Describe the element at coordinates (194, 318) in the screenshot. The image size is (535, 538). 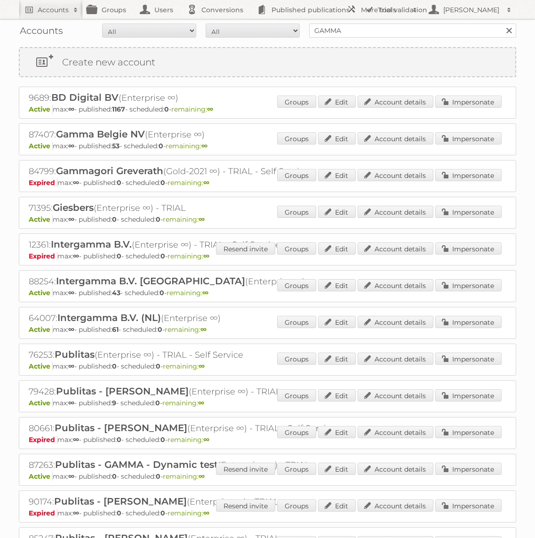
I see `h2: 64007: (Enterprise ∞)` at that location.